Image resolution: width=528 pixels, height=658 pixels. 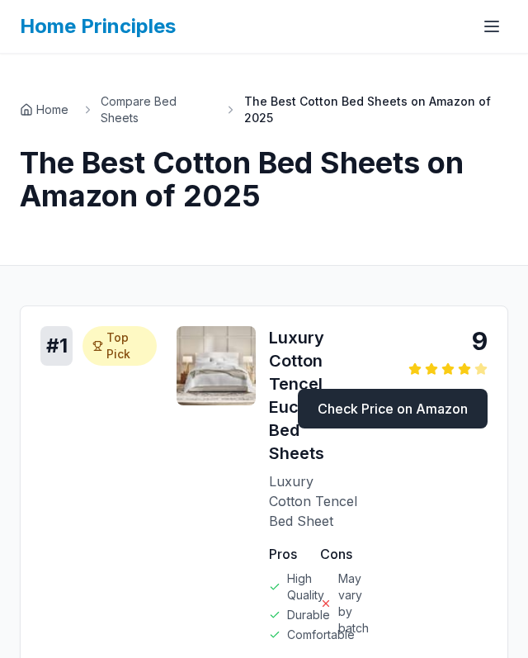 I want to click on img: Luxury Cotton Tencel Eucalyptus Bed Sheets - Cotton, Tencel Lyocell product image, so click(x=216, y=366).